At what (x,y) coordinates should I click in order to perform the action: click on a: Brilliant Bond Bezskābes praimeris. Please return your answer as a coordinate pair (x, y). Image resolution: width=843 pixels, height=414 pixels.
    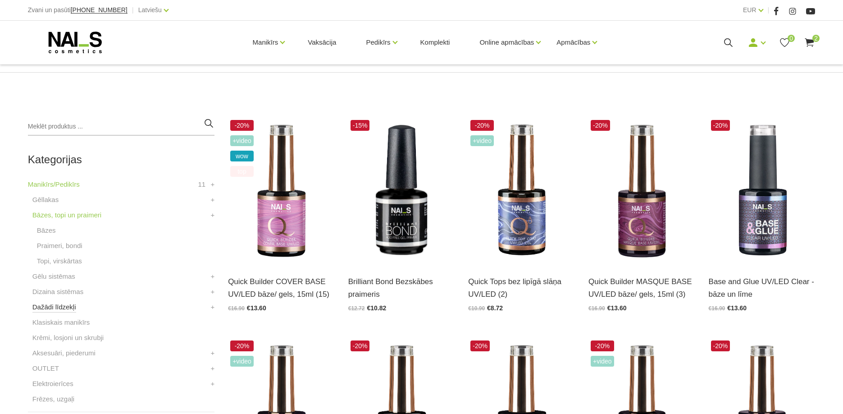
    Looking at the image, I should click on (402, 288).